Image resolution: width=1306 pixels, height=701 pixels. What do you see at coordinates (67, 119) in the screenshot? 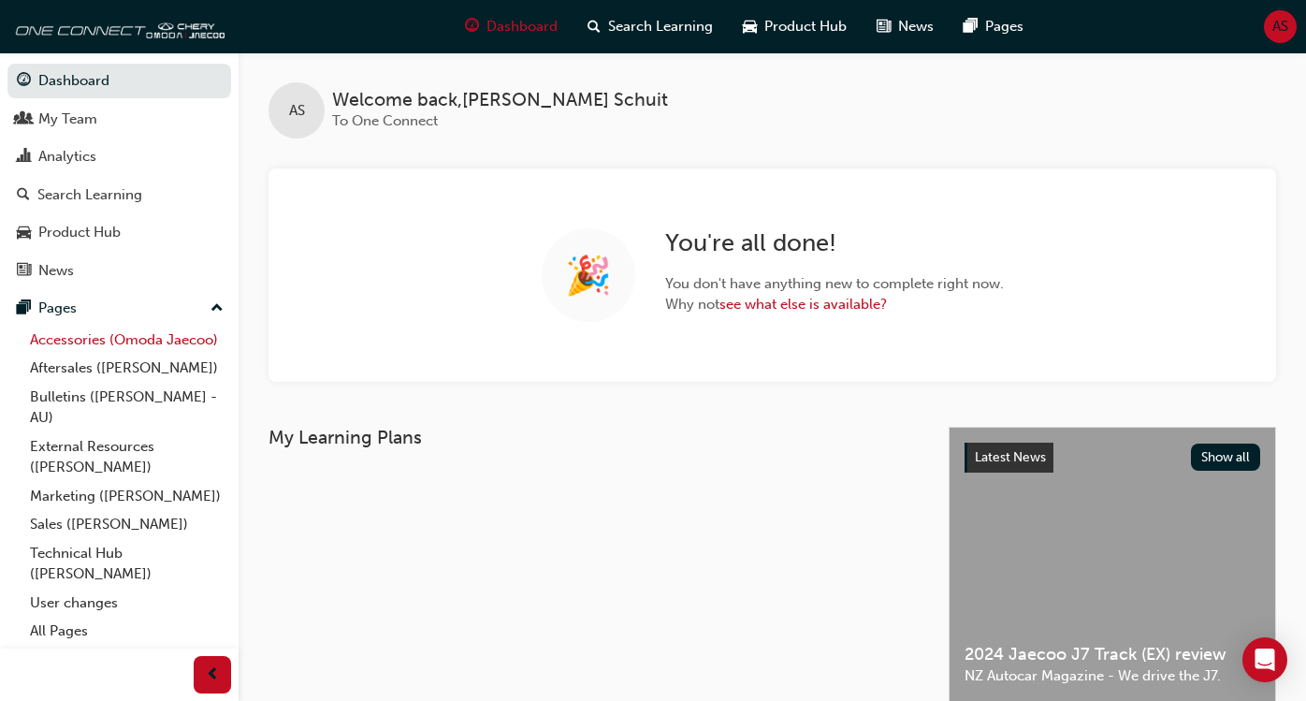
I see `div: My Team` at bounding box center [67, 119].